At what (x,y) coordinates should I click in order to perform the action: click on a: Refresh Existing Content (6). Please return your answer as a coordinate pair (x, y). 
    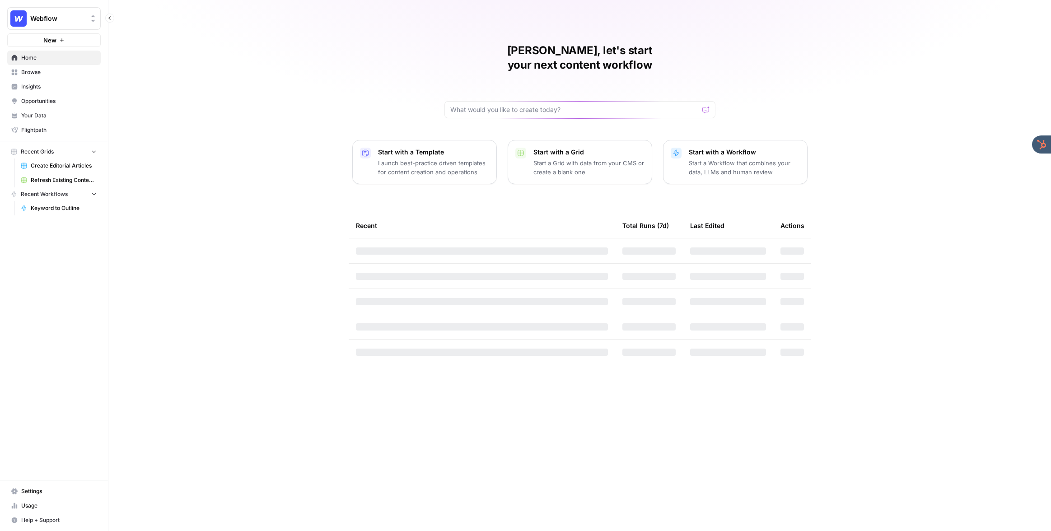
    Looking at the image, I should click on (59, 180).